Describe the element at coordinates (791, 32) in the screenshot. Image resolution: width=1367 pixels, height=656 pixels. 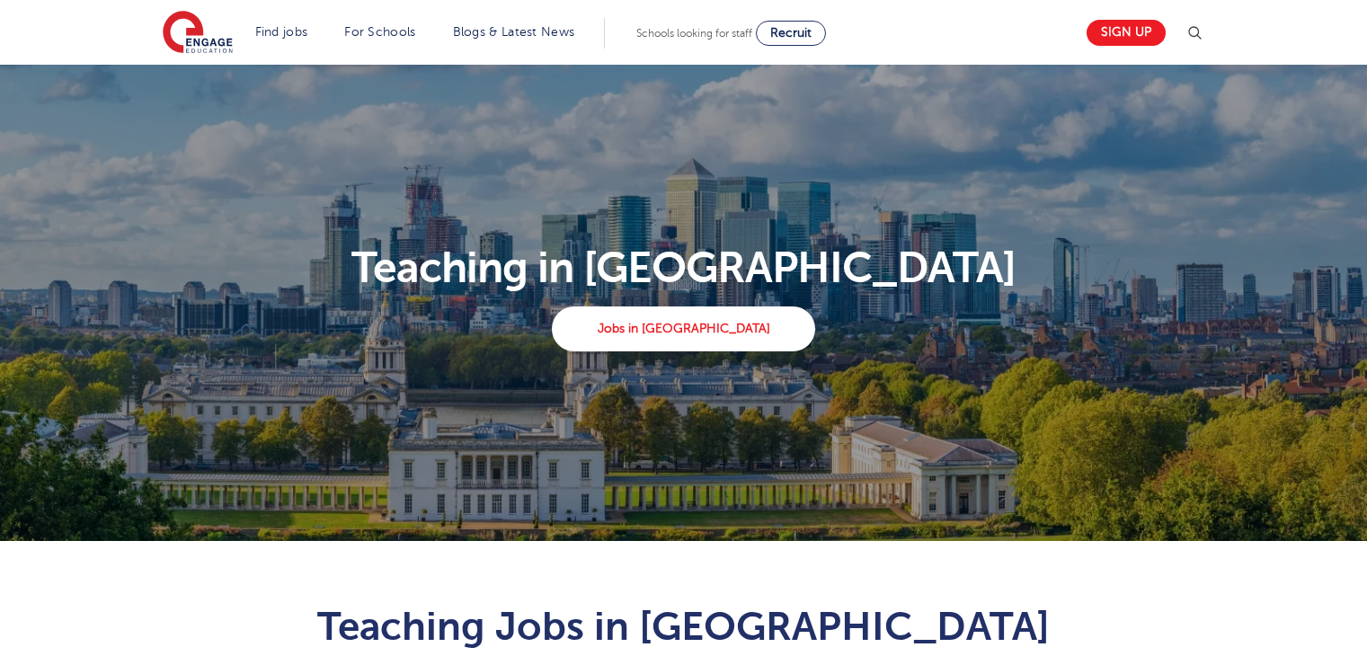
I see `span: Recruit` at that location.